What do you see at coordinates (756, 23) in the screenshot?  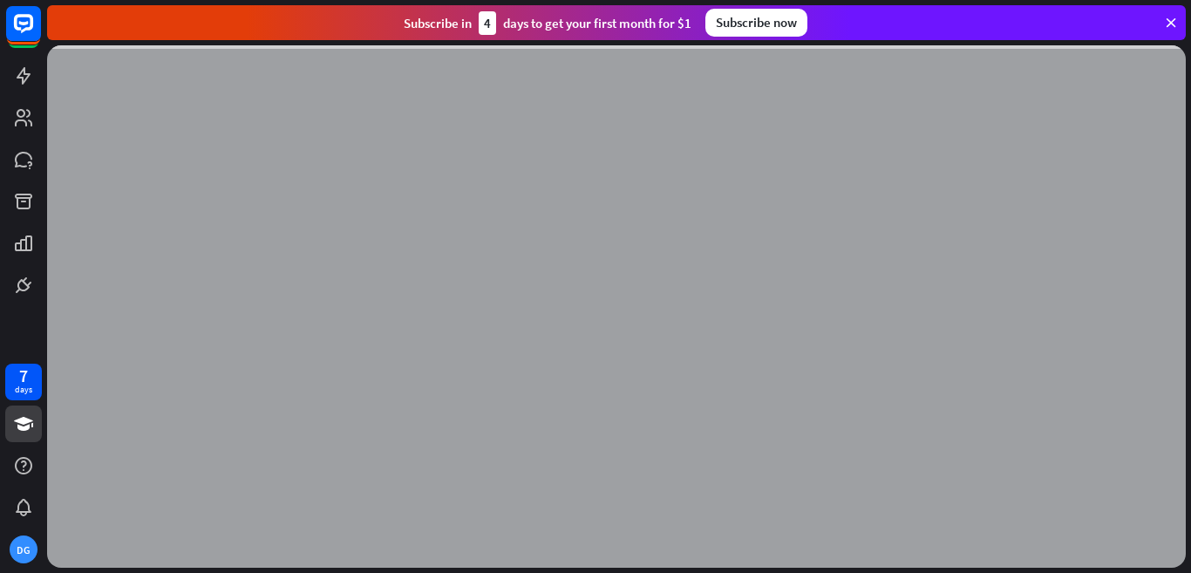 I see `div: Subscribe now` at bounding box center [756, 23].